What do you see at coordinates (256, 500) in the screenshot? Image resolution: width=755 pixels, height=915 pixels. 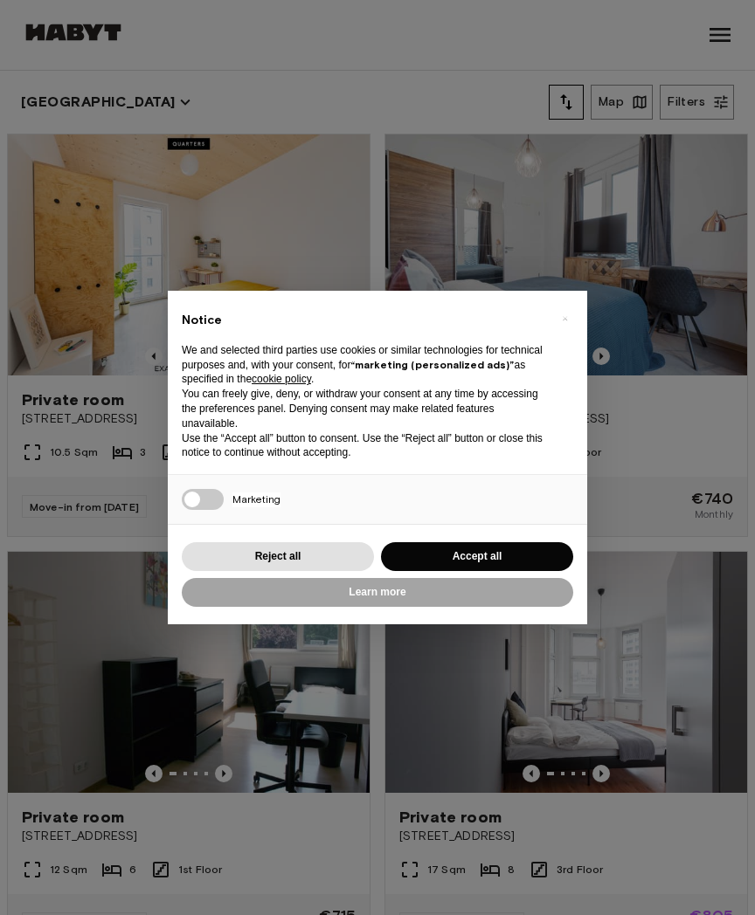 I see `span: Marketing` at bounding box center [256, 500].